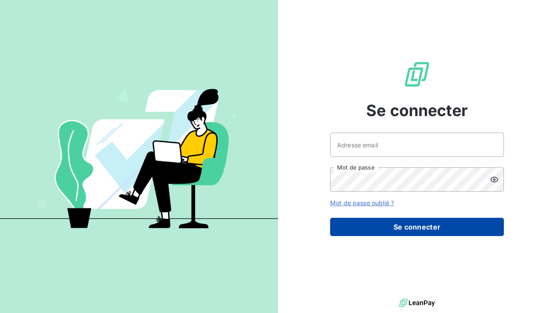 The height and width of the screenshot is (313, 556). Describe the element at coordinates (417, 145) in the screenshot. I see `input: placeholder` at that location.